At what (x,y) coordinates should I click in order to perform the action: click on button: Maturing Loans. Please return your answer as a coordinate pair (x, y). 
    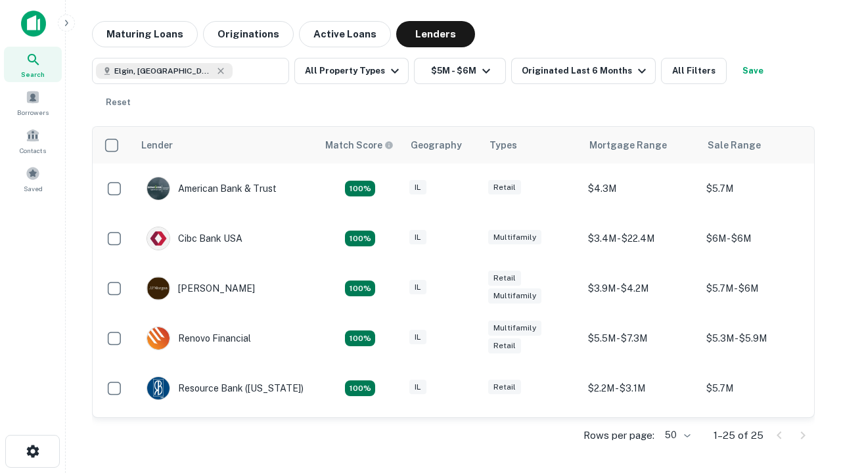
    Looking at the image, I should click on (145, 34).